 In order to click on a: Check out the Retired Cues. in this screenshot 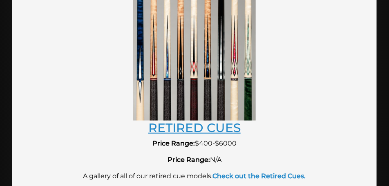, I will do `click(259, 176)`.